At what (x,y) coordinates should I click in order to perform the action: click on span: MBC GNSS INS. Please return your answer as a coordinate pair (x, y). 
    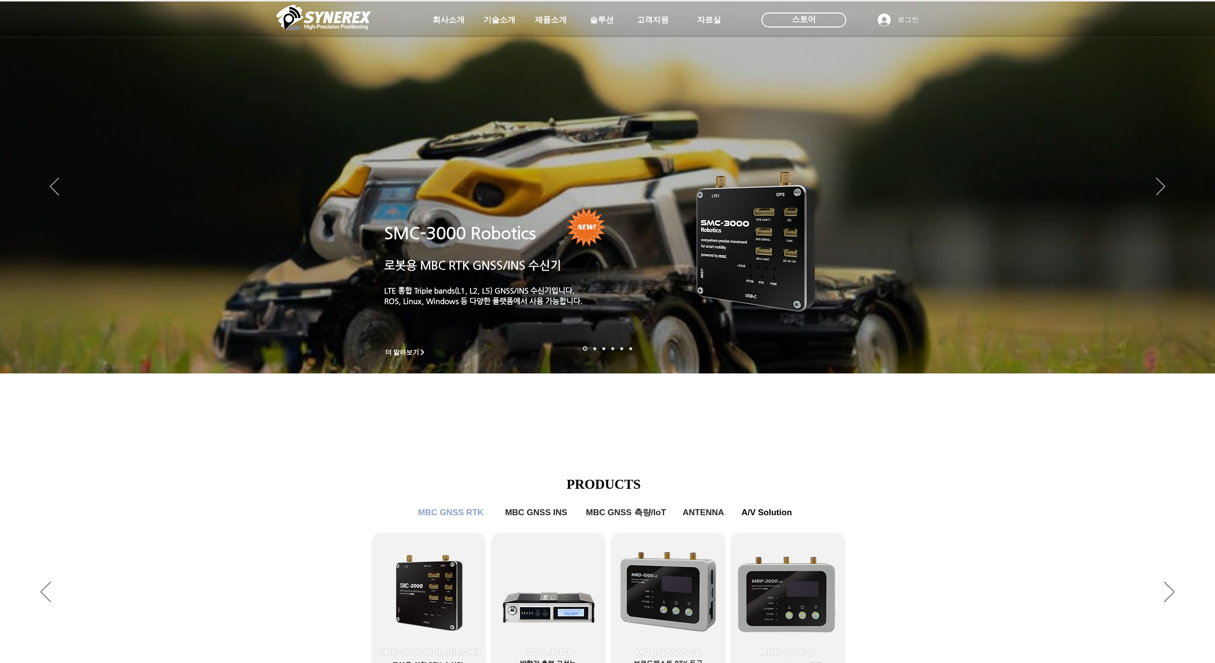
    Looking at the image, I should click on (536, 513).